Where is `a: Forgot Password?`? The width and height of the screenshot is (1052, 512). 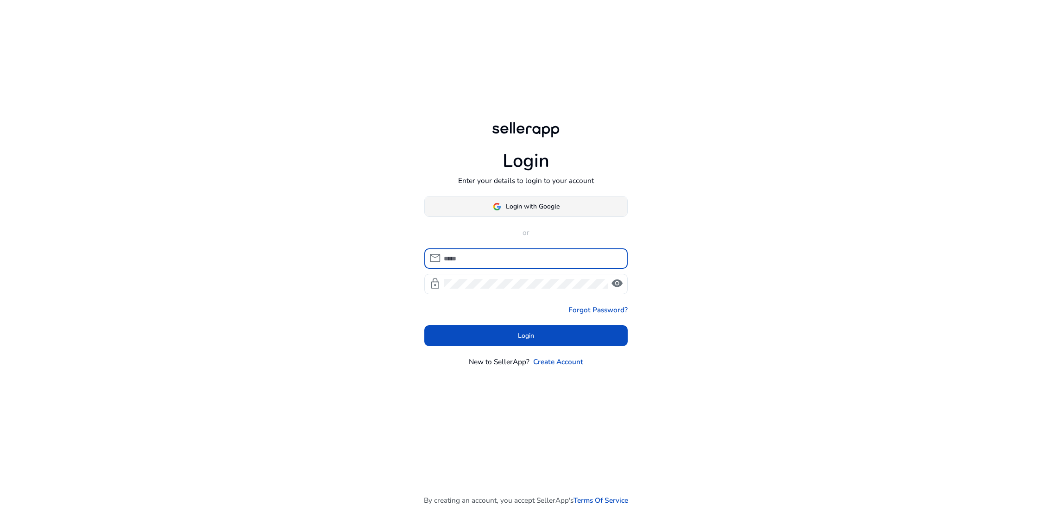 a: Forgot Password? is located at coordinates (598, 310).